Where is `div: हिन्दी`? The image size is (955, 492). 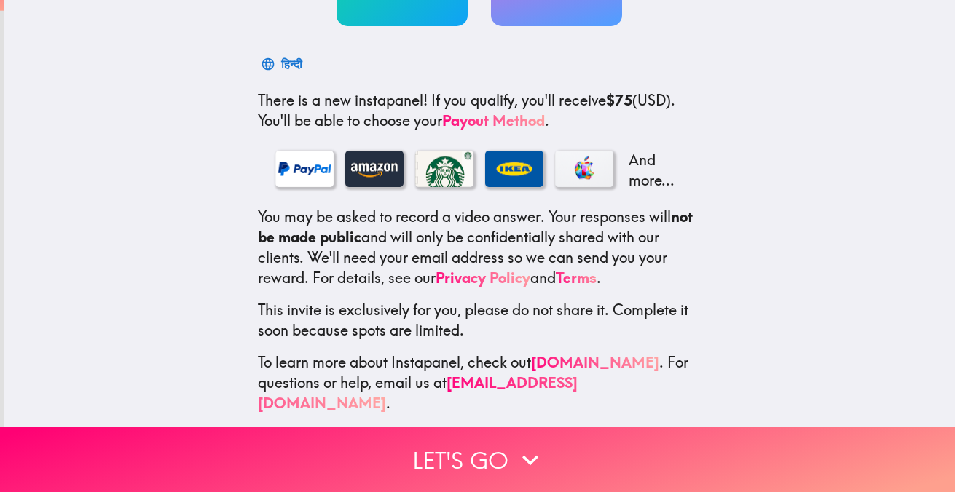 div: हिन्दी is located at coordinates (291, 64).